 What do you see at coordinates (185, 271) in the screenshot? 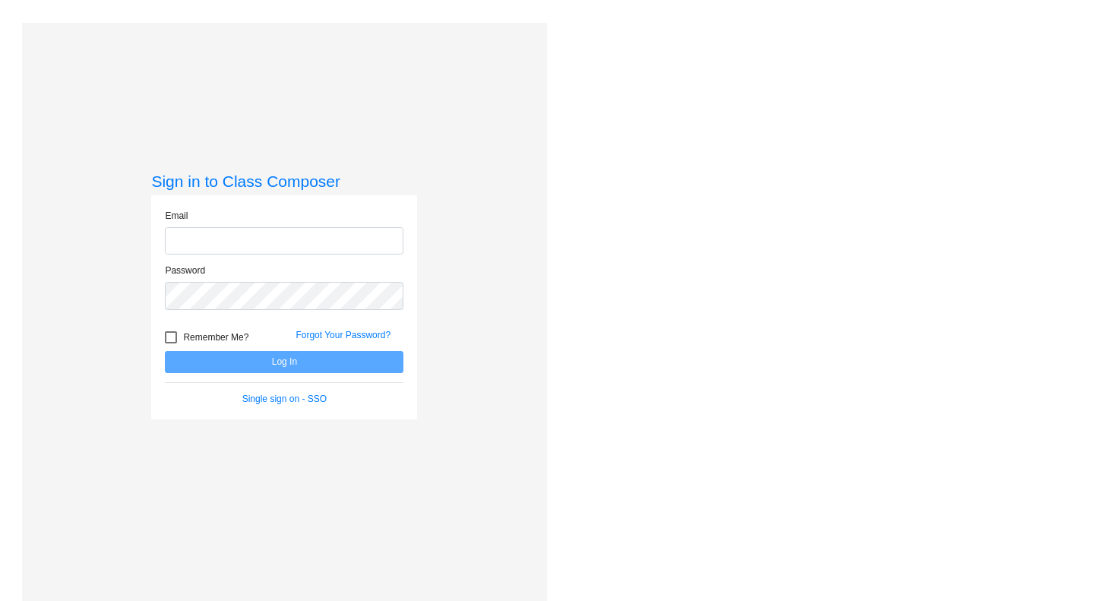
I see `label: Password` at bounding box center [185, 271].